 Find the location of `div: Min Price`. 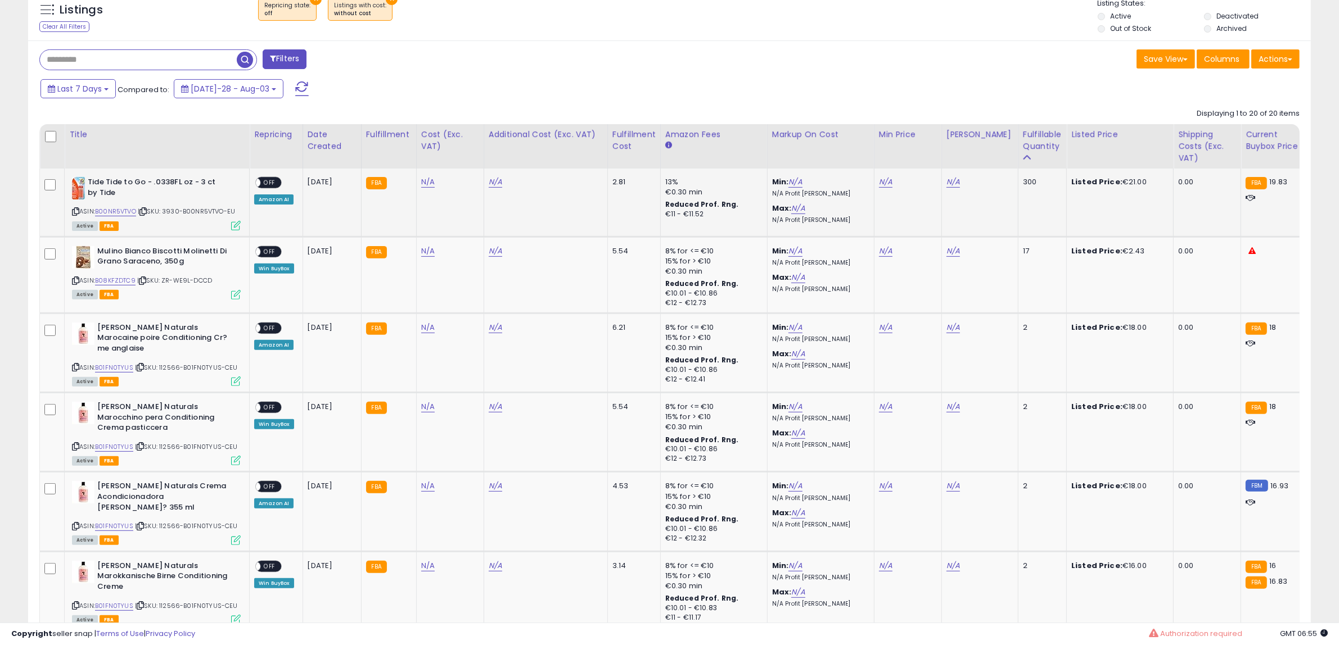

div: Min Price is located at coordinates (907, 134).